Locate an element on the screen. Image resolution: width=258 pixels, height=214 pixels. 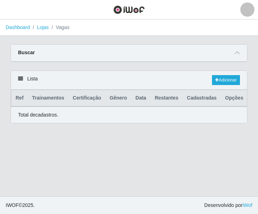
th: Opções is located at coordinates (235, 98).